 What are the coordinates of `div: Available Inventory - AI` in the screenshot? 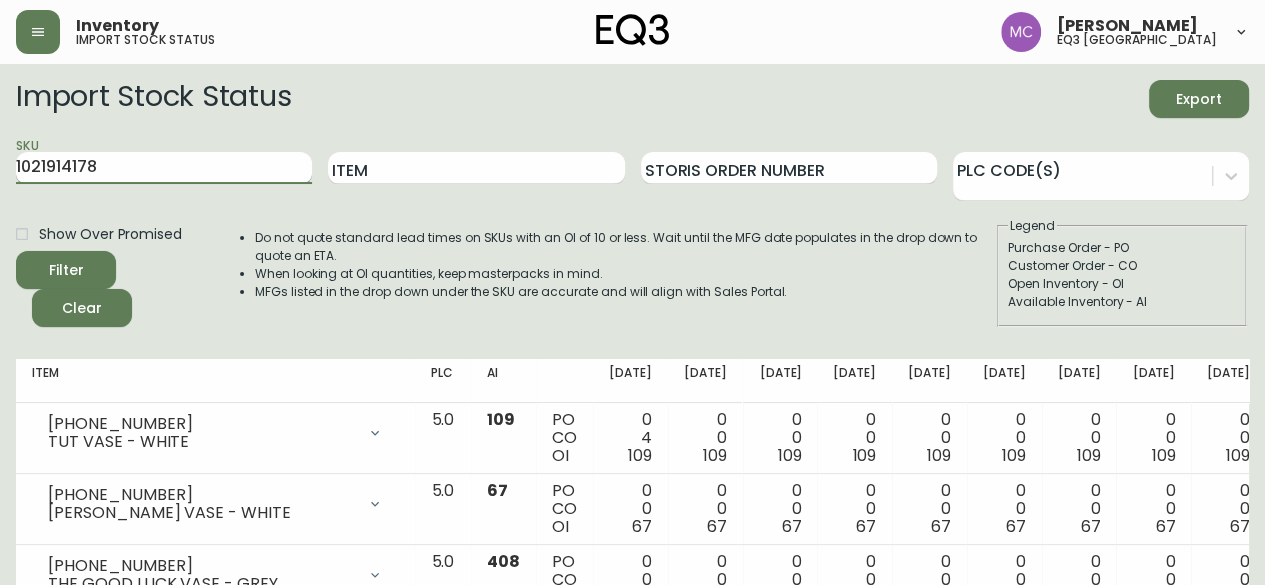 It's located at (1122, 302).